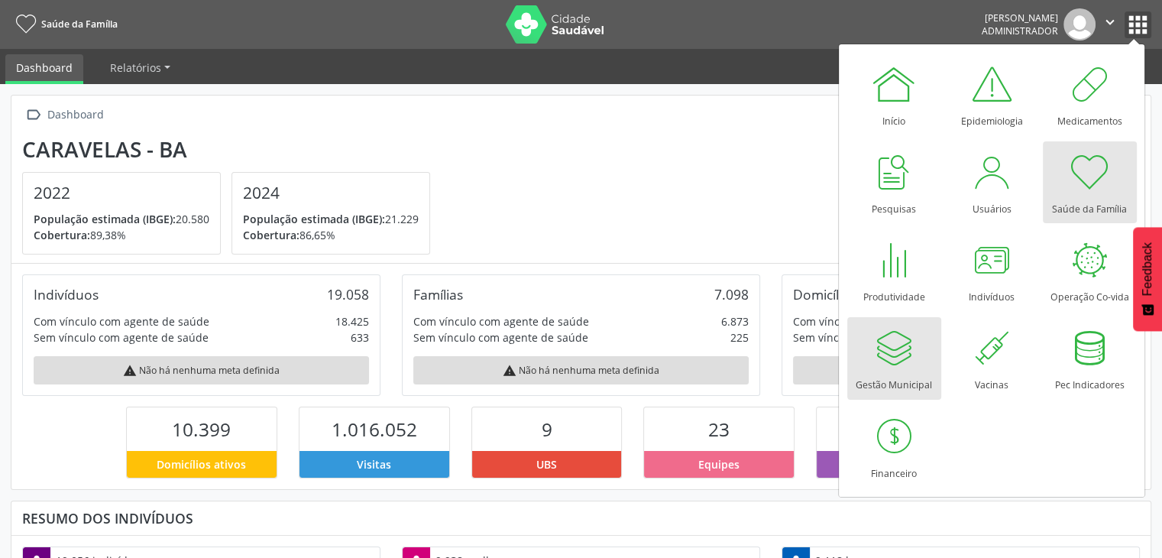 Image resolution: width=1162 pixels, height=558 pixels. I want to click on div: 6.873, so click(735, 321).